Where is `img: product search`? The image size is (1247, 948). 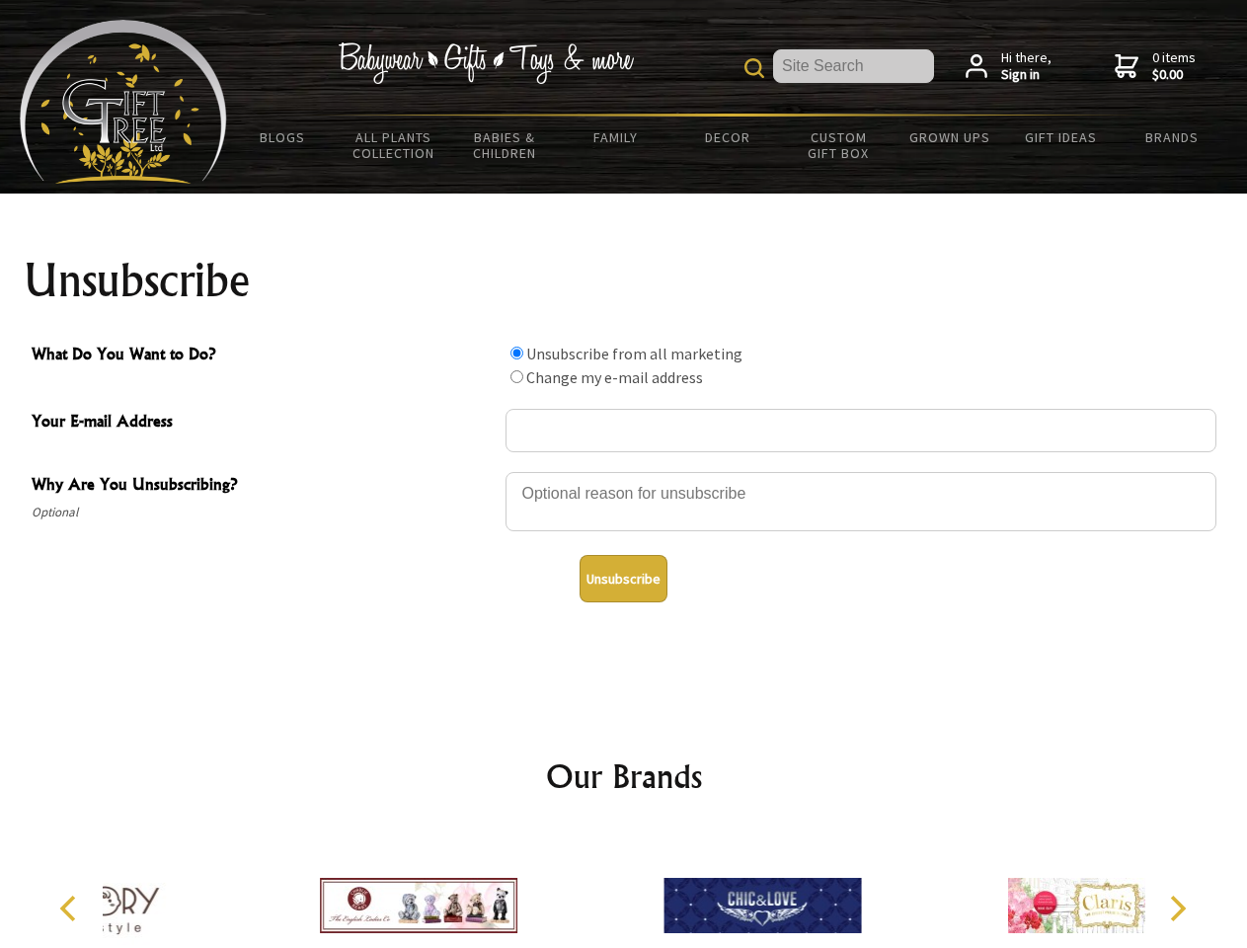 img: product search is located at coordinates (754, 68).